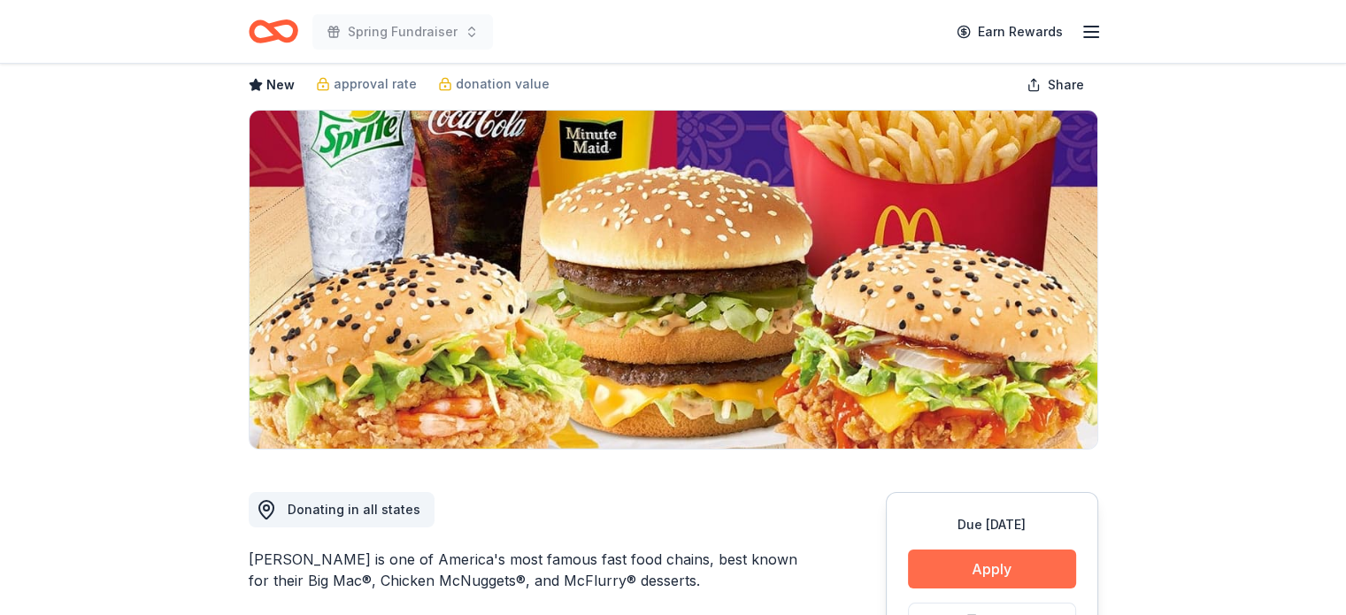 This screenshot has height=615, width=1346. Describe the element at coordinates (1065, 85) in the screenshot. I see `span: Share` at that location.